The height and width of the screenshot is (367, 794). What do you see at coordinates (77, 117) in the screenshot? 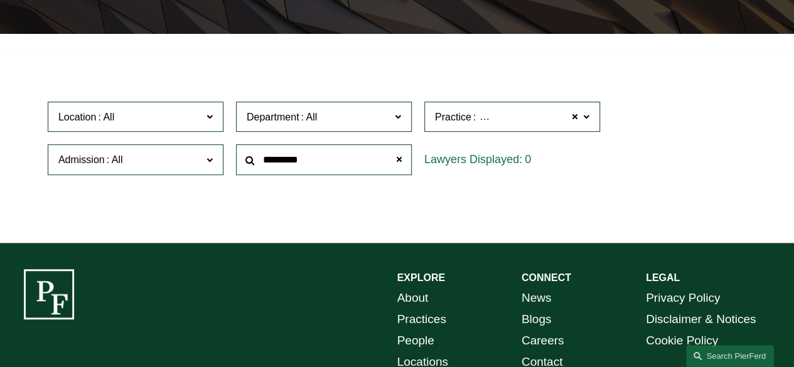
I see `span: Location` at bounding box center [77, 117].